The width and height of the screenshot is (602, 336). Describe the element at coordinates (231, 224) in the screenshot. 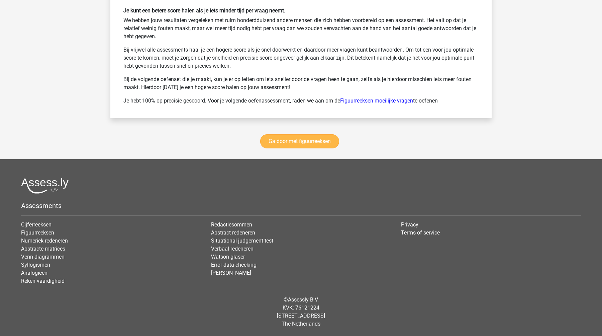

I see `a: Redactiesommen` at that location.